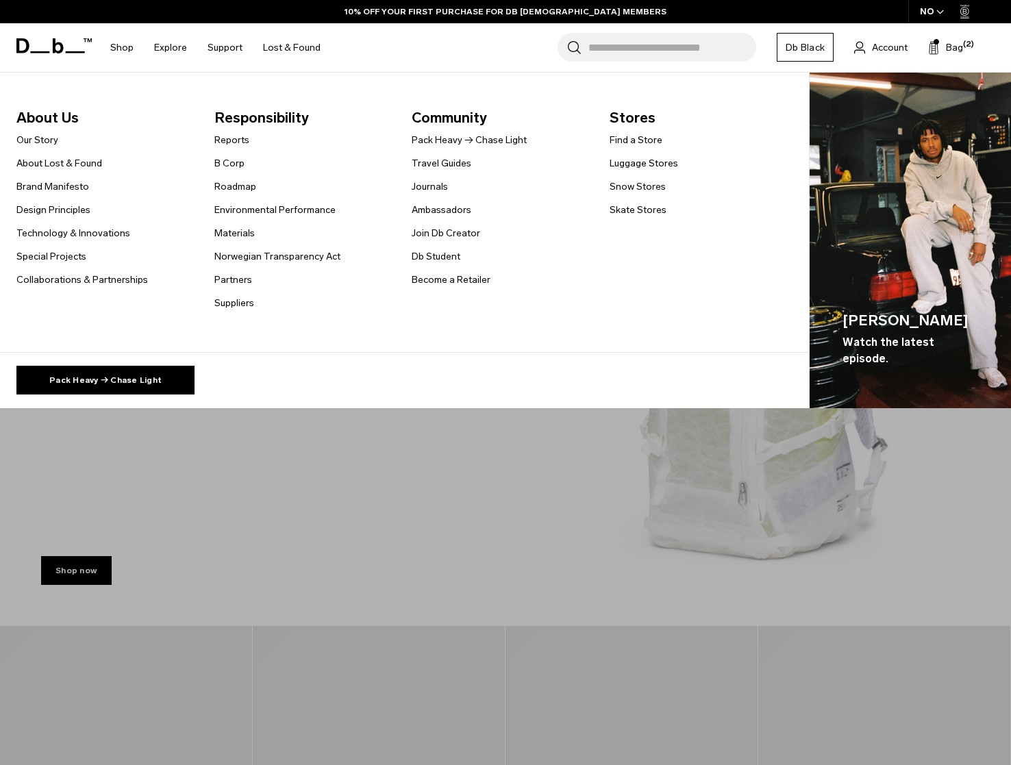 The image size is (1011, 765). What do you see at coordinates (232, 140) in the screenshot?
I see `a: Reports` at bounding box center [232, 140].